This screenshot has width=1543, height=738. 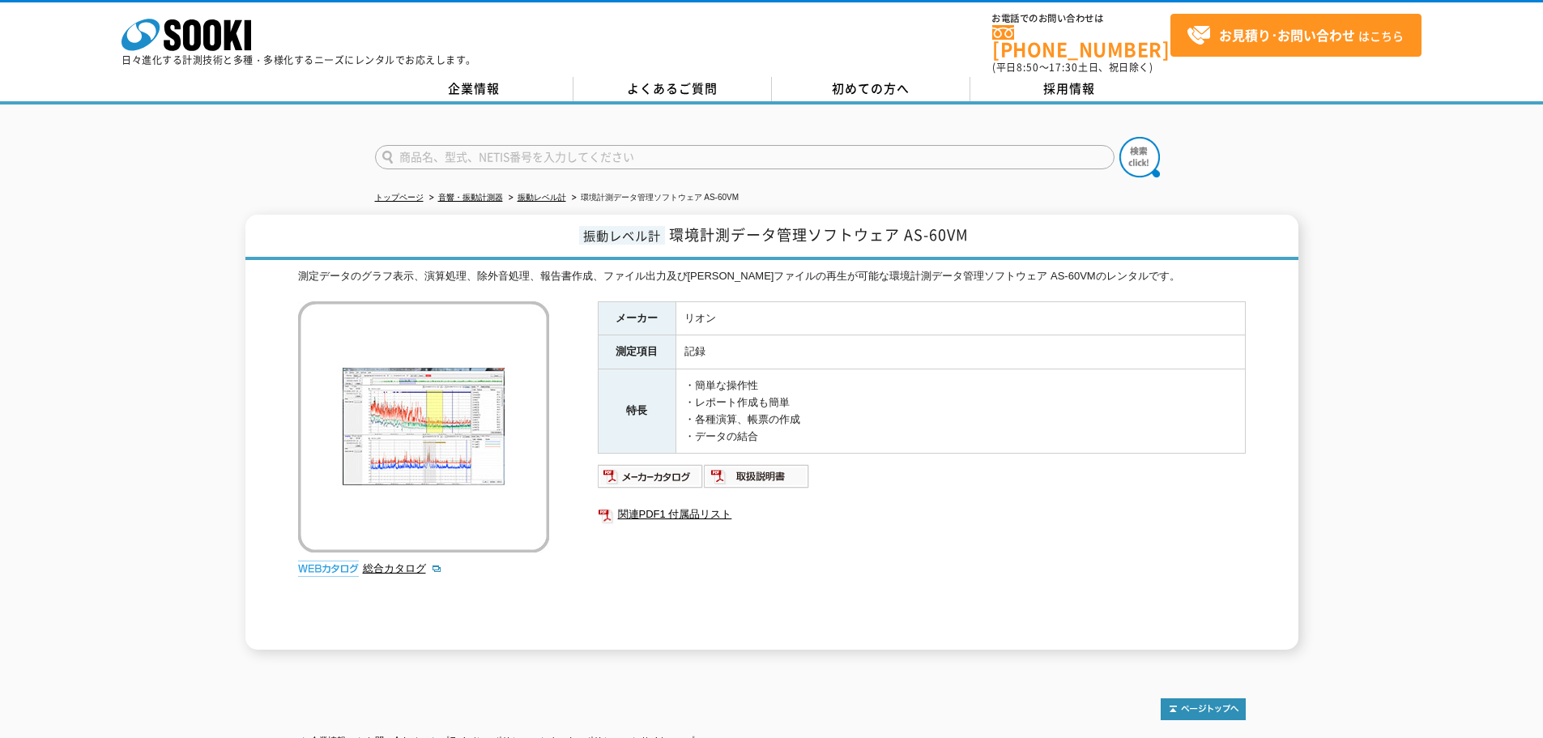 I want to click on li: 環境計測データ管理ソフトウェア AS-60VM, so click(x=653, y=198).